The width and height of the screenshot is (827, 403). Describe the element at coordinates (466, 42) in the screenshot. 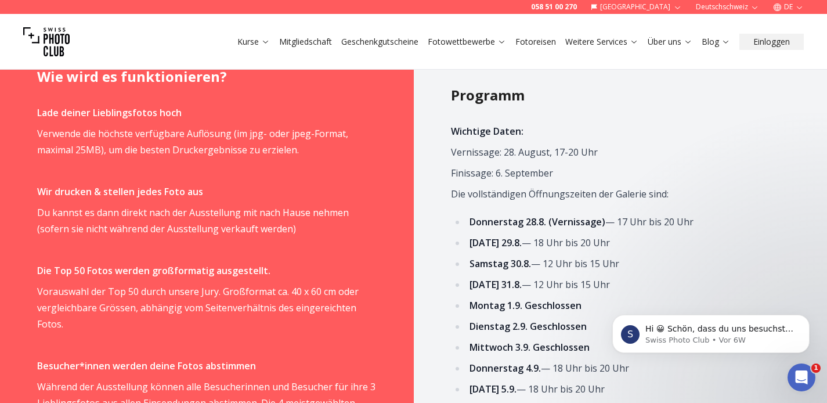

I see `button: Fotowettbewerbe` at that location.